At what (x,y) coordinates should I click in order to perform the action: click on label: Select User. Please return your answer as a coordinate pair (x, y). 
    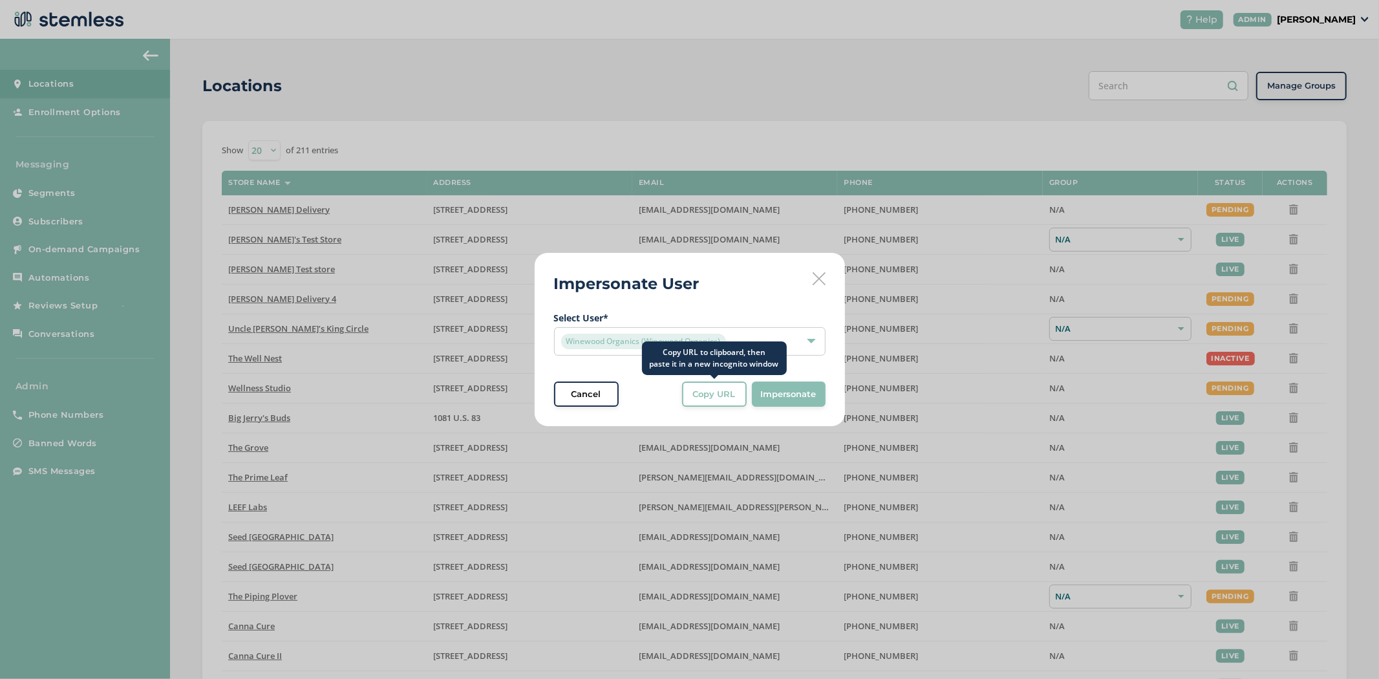
    Looking at the image, I should click on (690, 317).